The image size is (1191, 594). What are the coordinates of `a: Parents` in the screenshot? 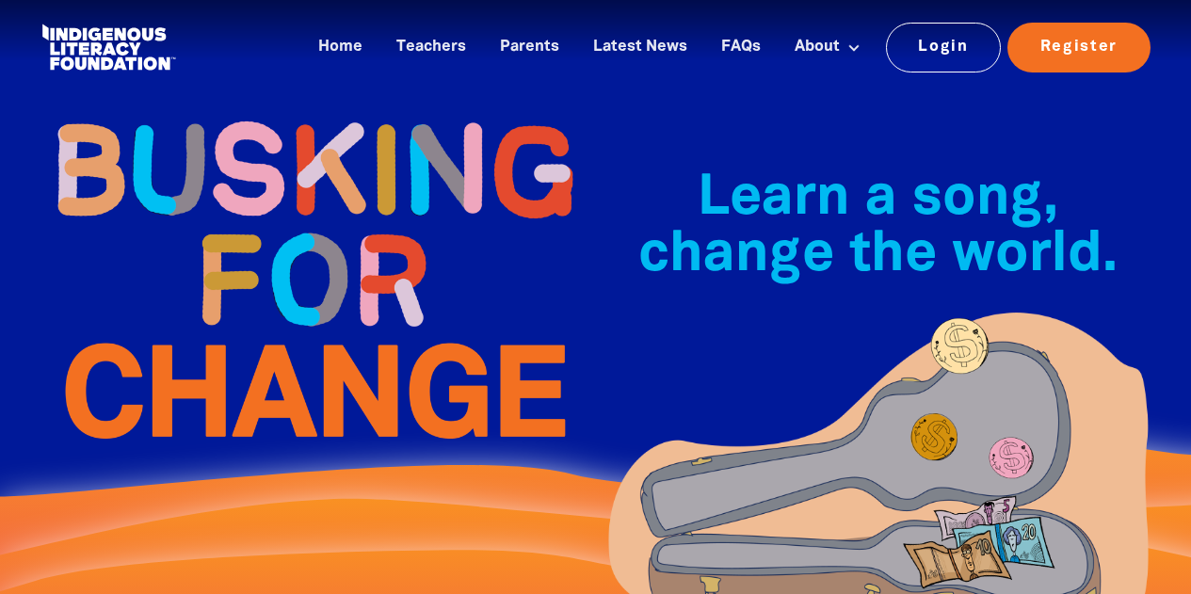 It's located at (529, 47).